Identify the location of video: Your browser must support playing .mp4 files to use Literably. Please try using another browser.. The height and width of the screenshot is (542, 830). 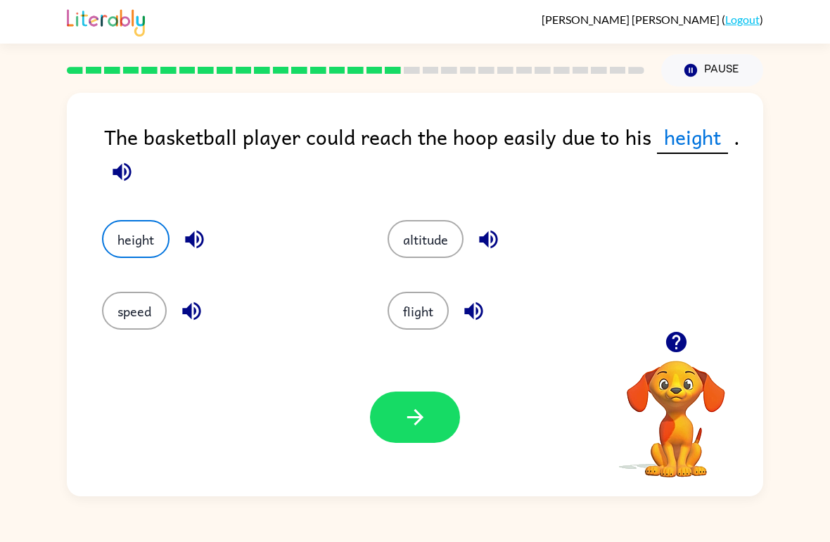
(676, 409).